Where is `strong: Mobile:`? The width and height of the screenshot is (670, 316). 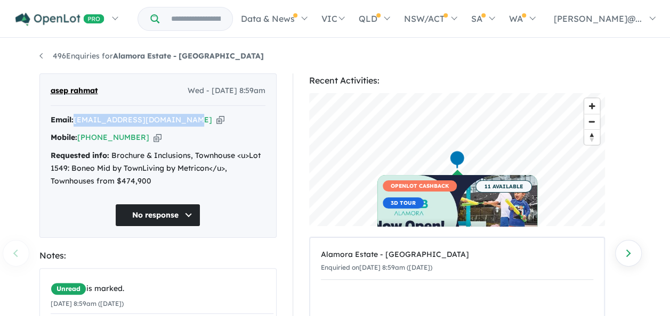 strong: Mobile: is located at coordinates (64, 137).